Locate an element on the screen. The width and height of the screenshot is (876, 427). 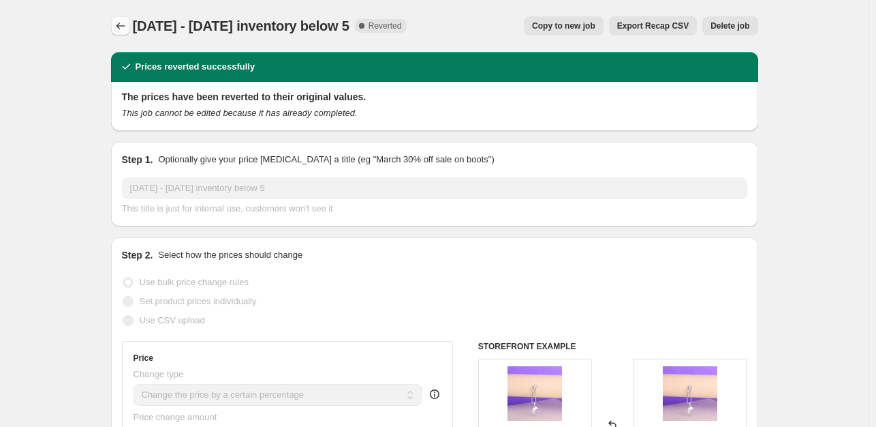
h2: The prices have been reverted to their original values. is located at coordinates (435, 97).